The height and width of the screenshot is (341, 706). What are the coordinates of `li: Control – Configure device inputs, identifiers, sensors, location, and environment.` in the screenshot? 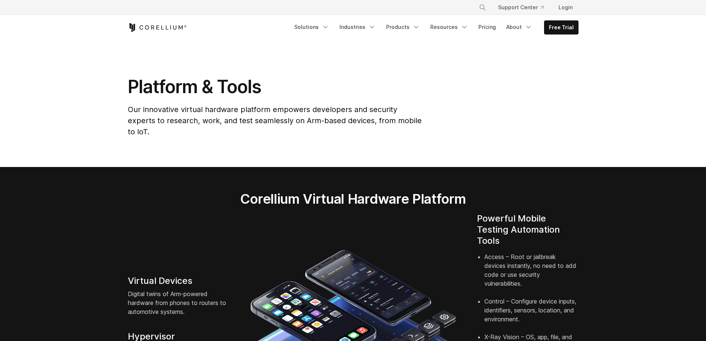 It's located at (531, 314).